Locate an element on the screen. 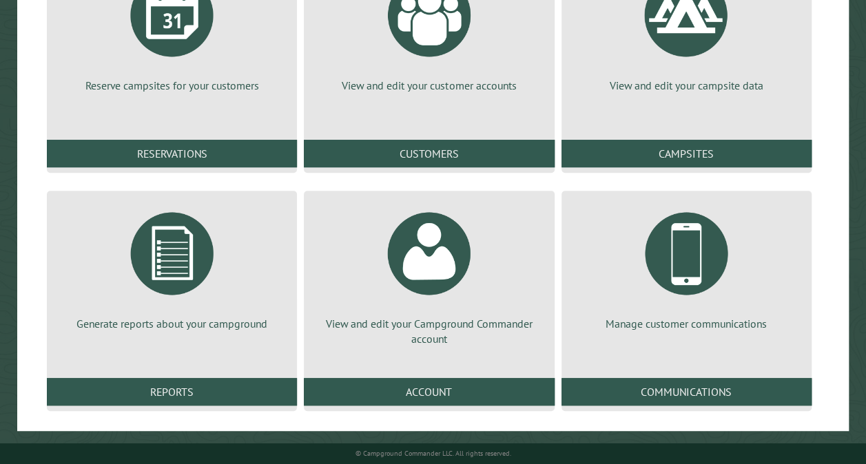 Image resolution: width=866 pixels, height=464 pixels. p: View and edit your Campground Commander account is located at coordinates (428, 331).